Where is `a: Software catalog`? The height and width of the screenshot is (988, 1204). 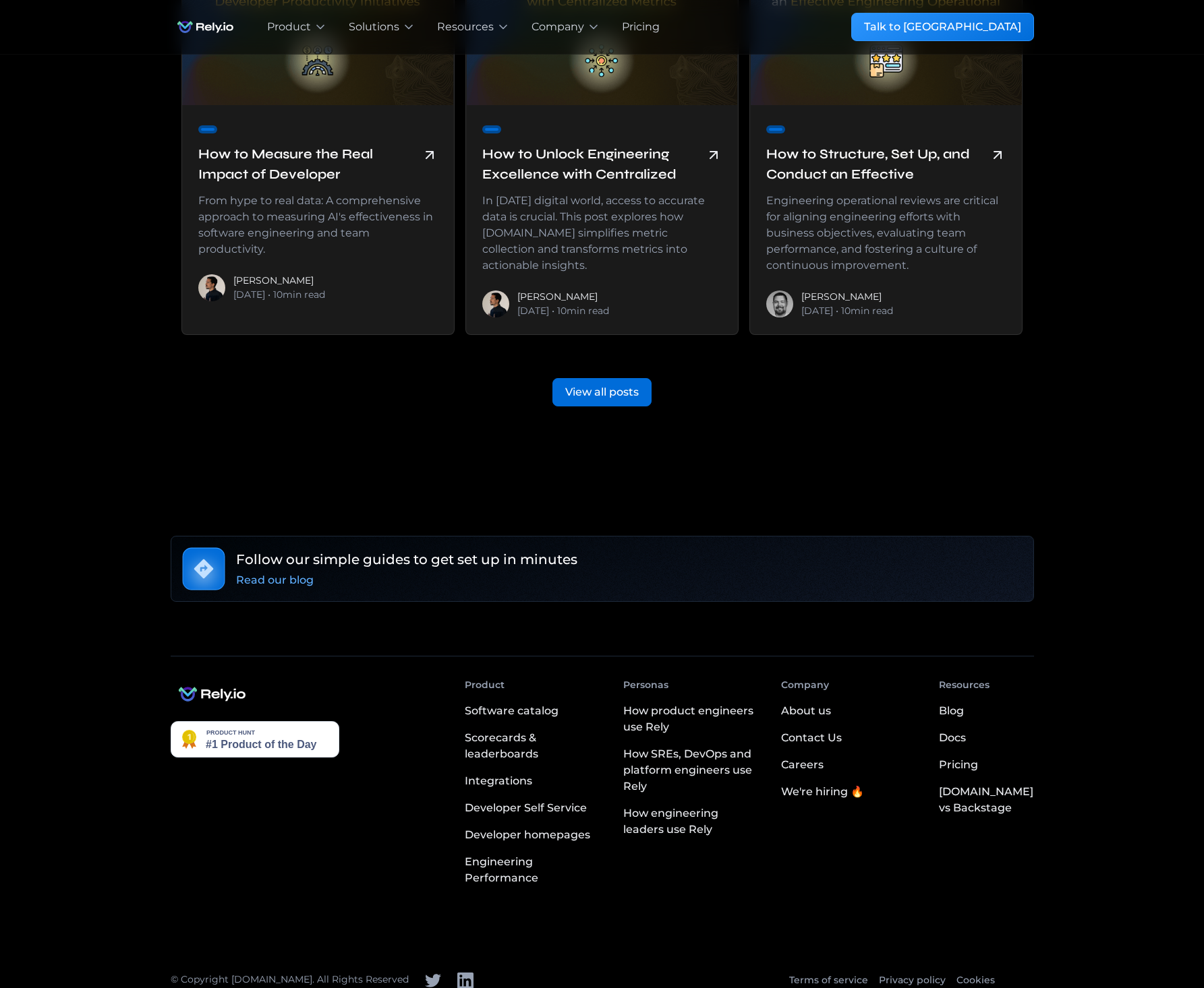
a: Software catalog is located at coordinates (533, 711).